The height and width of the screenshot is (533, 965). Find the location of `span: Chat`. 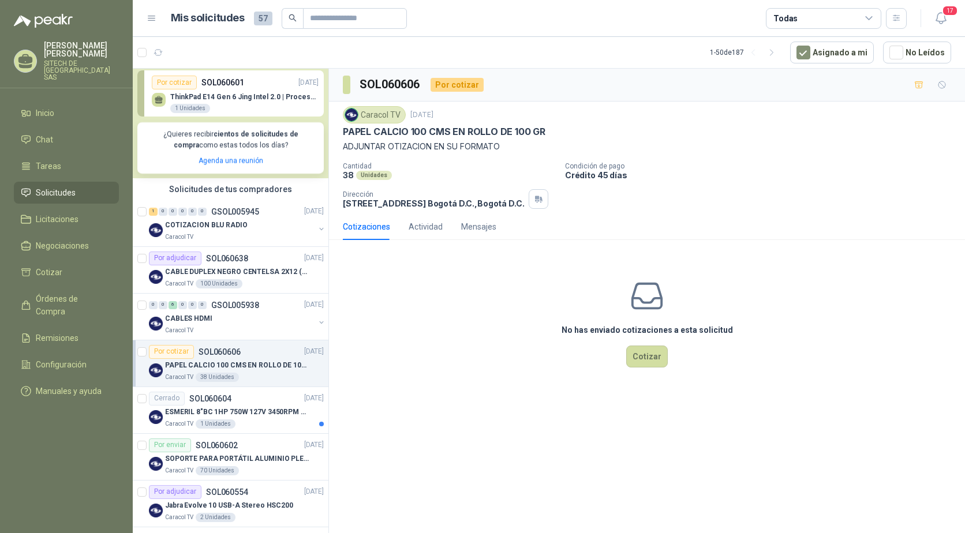

span: Chat is located at coordinates (44, 140).